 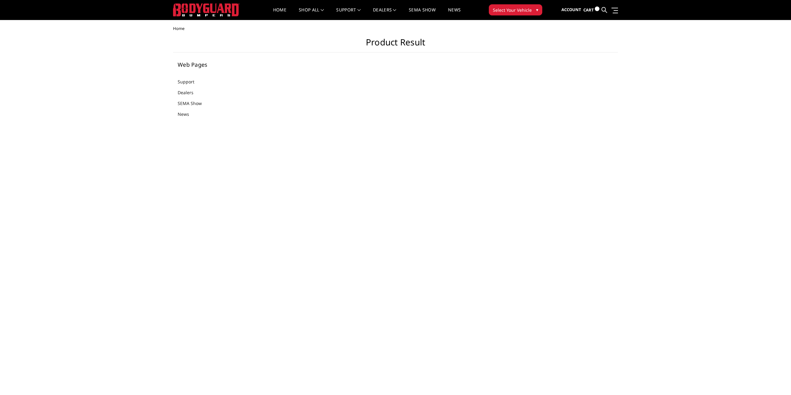 What do you see at coordinates (396, 45) in the screenshot?
I see `h1: Product Result` at bounding box center [396, 45].